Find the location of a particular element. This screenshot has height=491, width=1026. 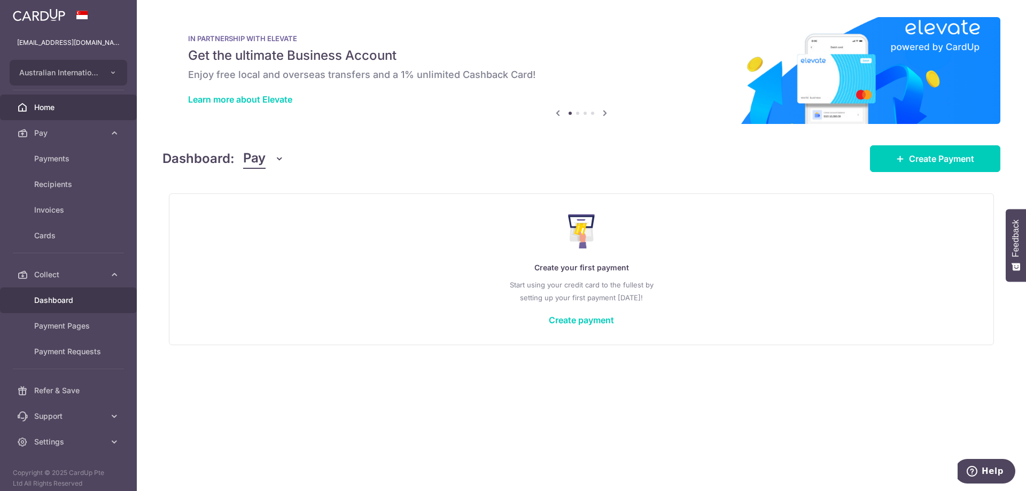

h4: Dashboard: is located at coordinates (198, 159).